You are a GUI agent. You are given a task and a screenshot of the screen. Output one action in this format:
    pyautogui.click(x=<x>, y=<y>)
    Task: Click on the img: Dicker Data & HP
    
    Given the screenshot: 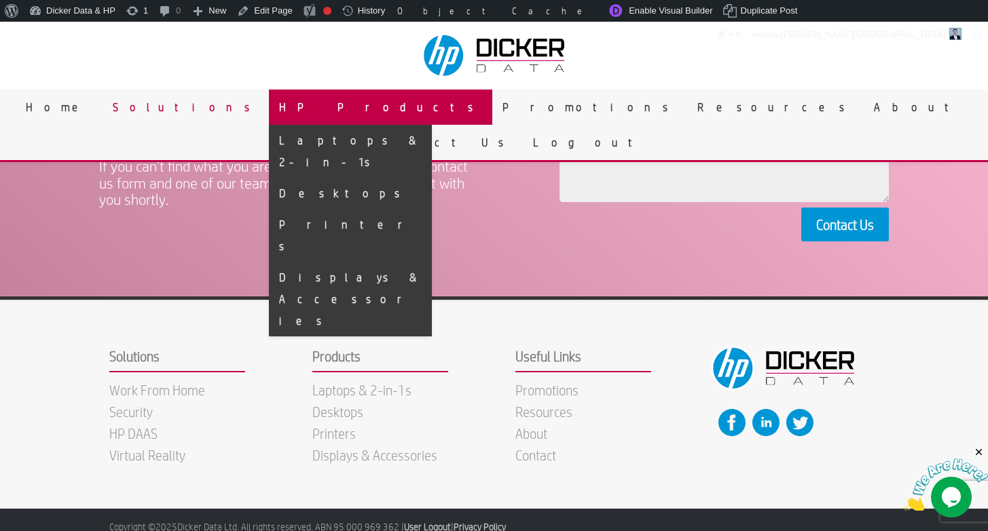 What is the action you would take?
    pyautogui.click(x=496, y=56)
    